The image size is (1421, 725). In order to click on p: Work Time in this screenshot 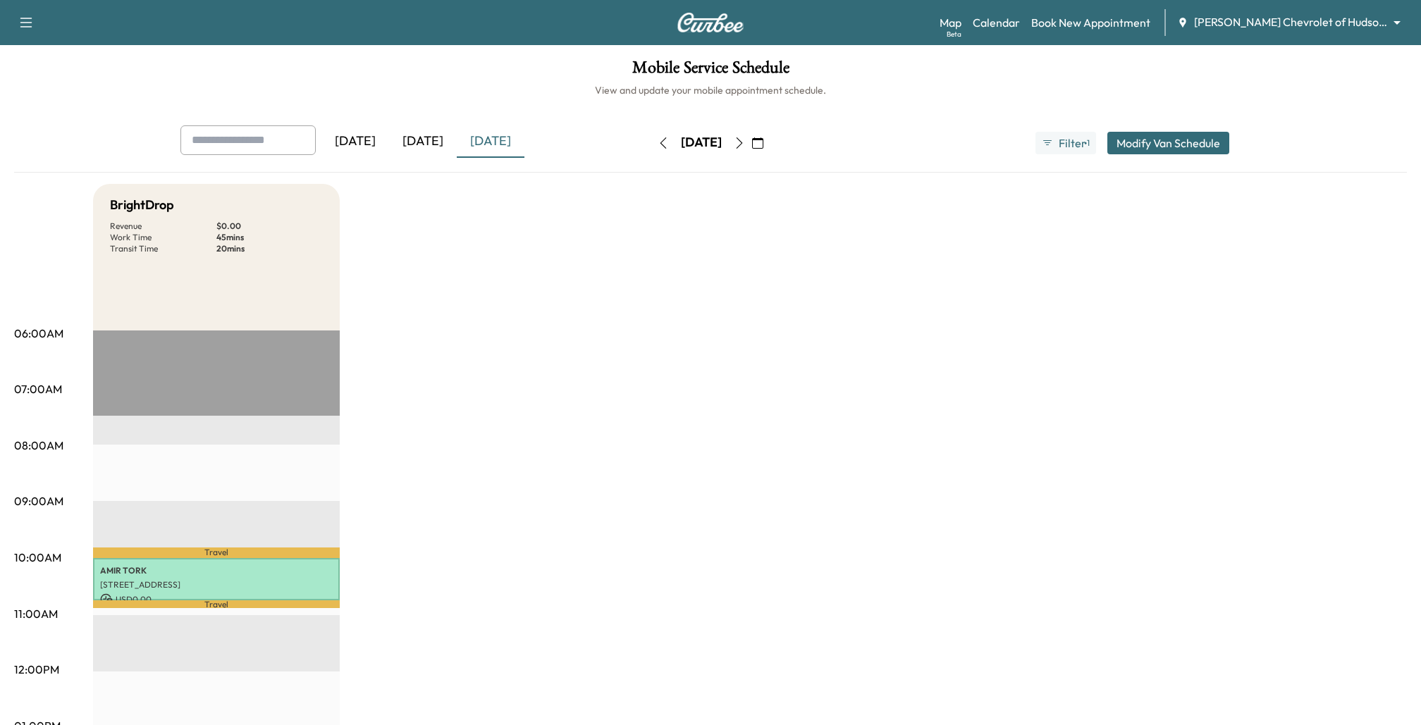, I will do `click(163, 238)`.